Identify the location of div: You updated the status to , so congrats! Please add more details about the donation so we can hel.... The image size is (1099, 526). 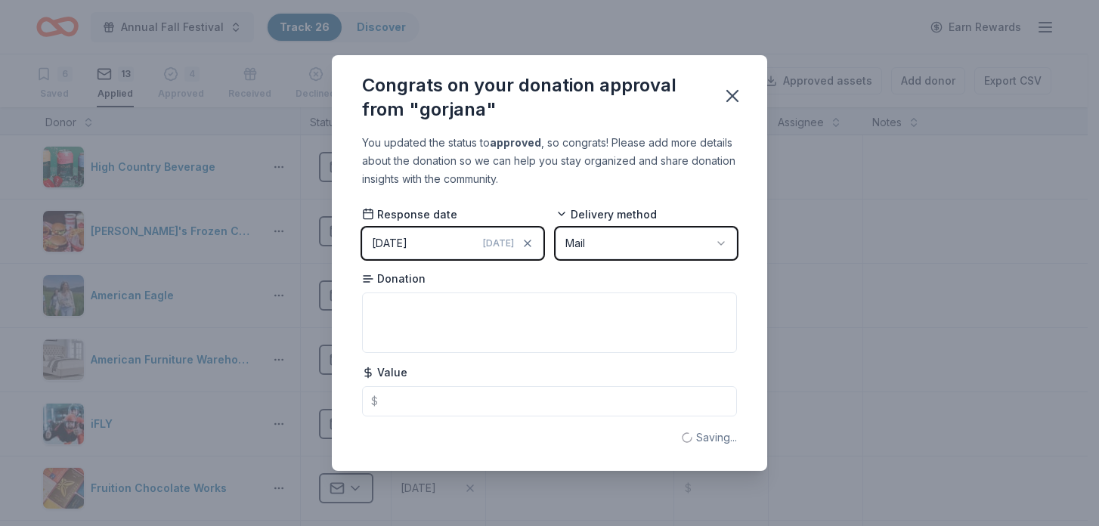
(549, 161).